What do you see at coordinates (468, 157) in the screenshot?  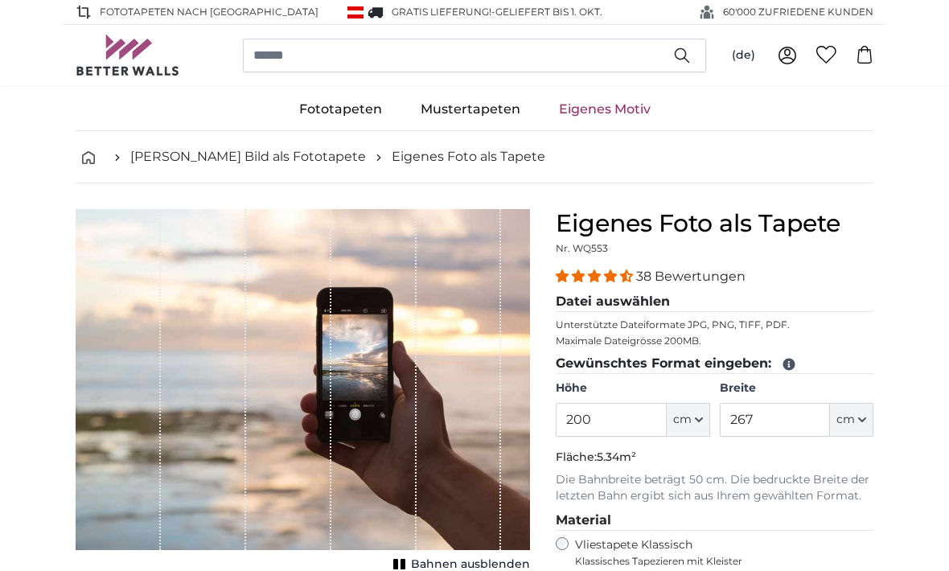 I see `a: Eigenes Foto als Tapete` at bounding box center [468, 157].